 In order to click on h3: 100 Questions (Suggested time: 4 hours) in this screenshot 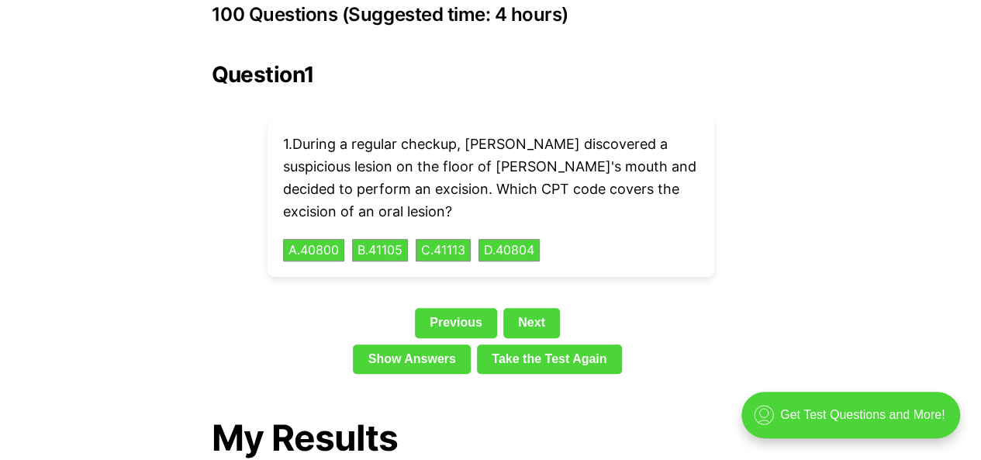, I will do `click(491, 15)`.